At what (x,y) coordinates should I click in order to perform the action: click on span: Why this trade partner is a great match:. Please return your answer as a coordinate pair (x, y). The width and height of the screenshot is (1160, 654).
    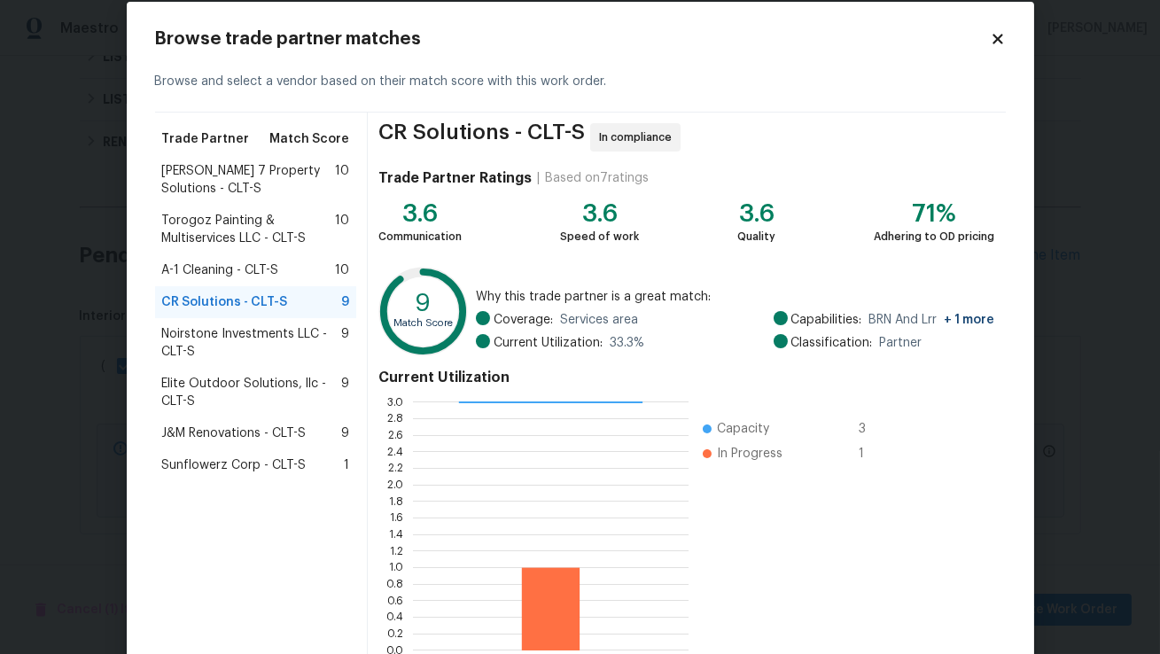
    Looking at the image, I should click on (735, 297).